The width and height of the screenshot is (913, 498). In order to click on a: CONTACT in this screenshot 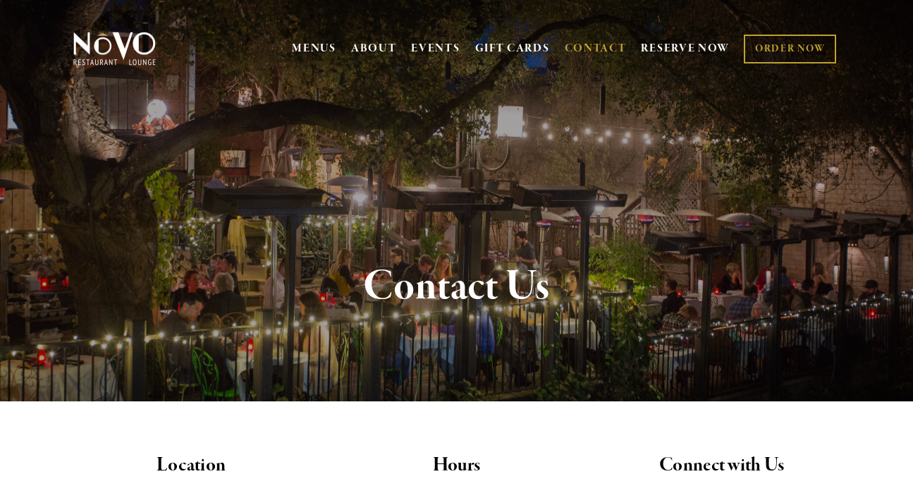, I will do `click(596, 49)`.